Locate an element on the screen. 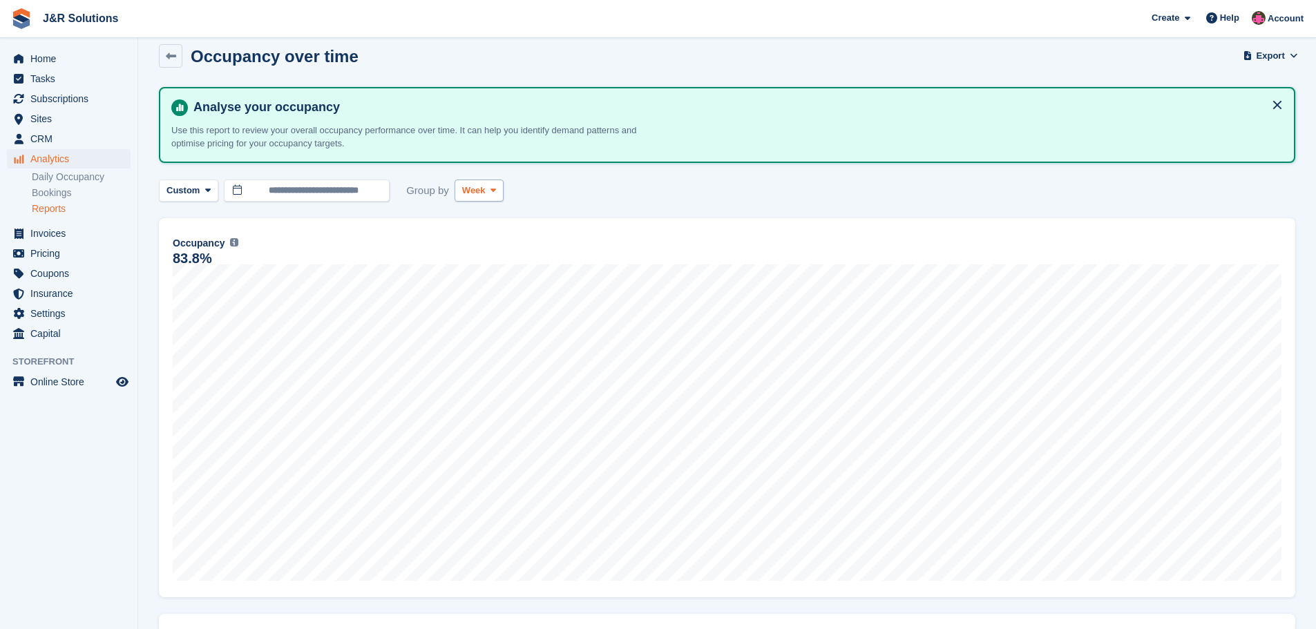  span: Coupons is located at coordinates (72, 274).